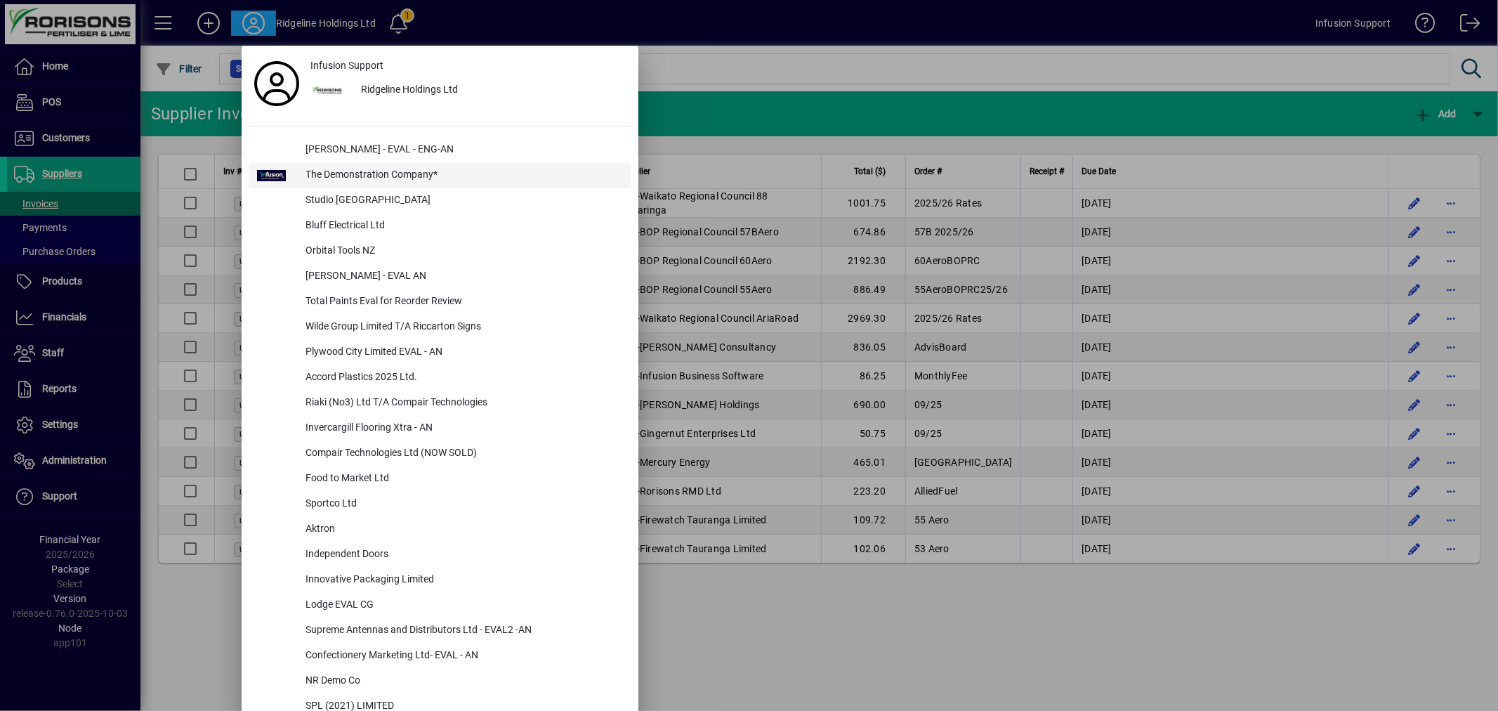  Describe the element at coordinates (463, 251) in the screenshot. I see `div: Orbital Tools NZ` at that location.